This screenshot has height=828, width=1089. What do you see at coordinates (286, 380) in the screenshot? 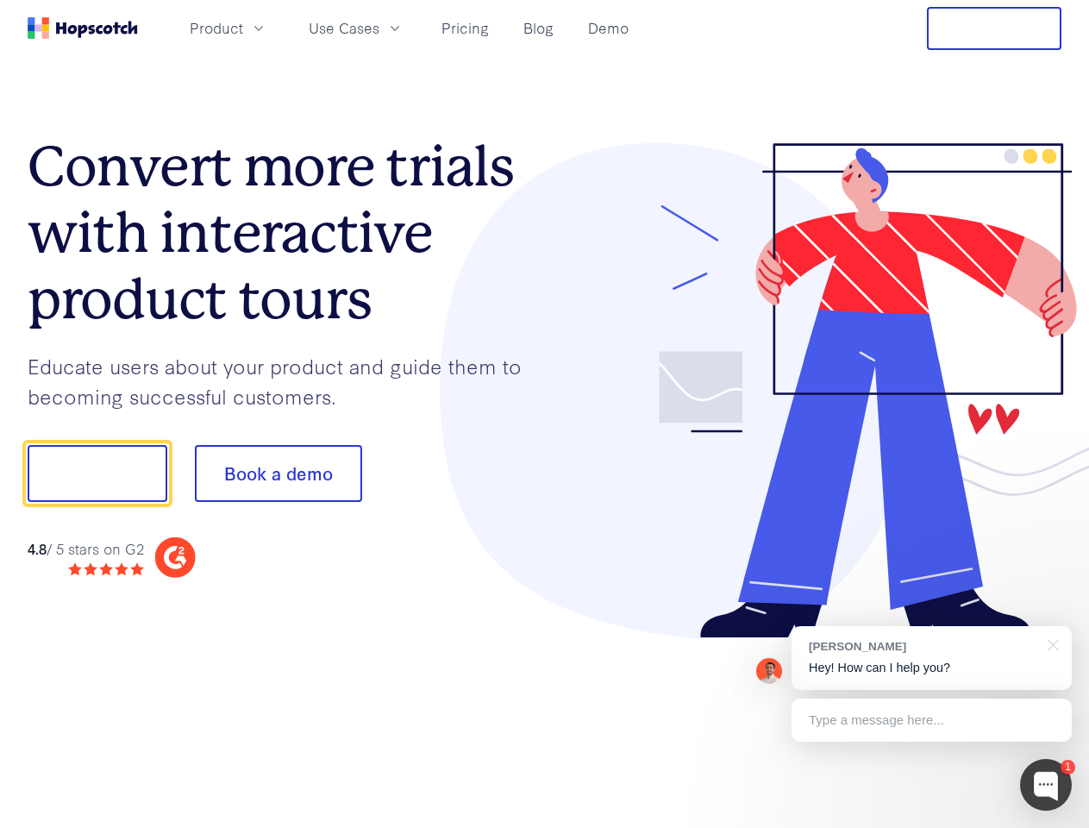
I see `p: Educate users about your product and guide them to becoming successful customers.` at bounding box center [286, 380].